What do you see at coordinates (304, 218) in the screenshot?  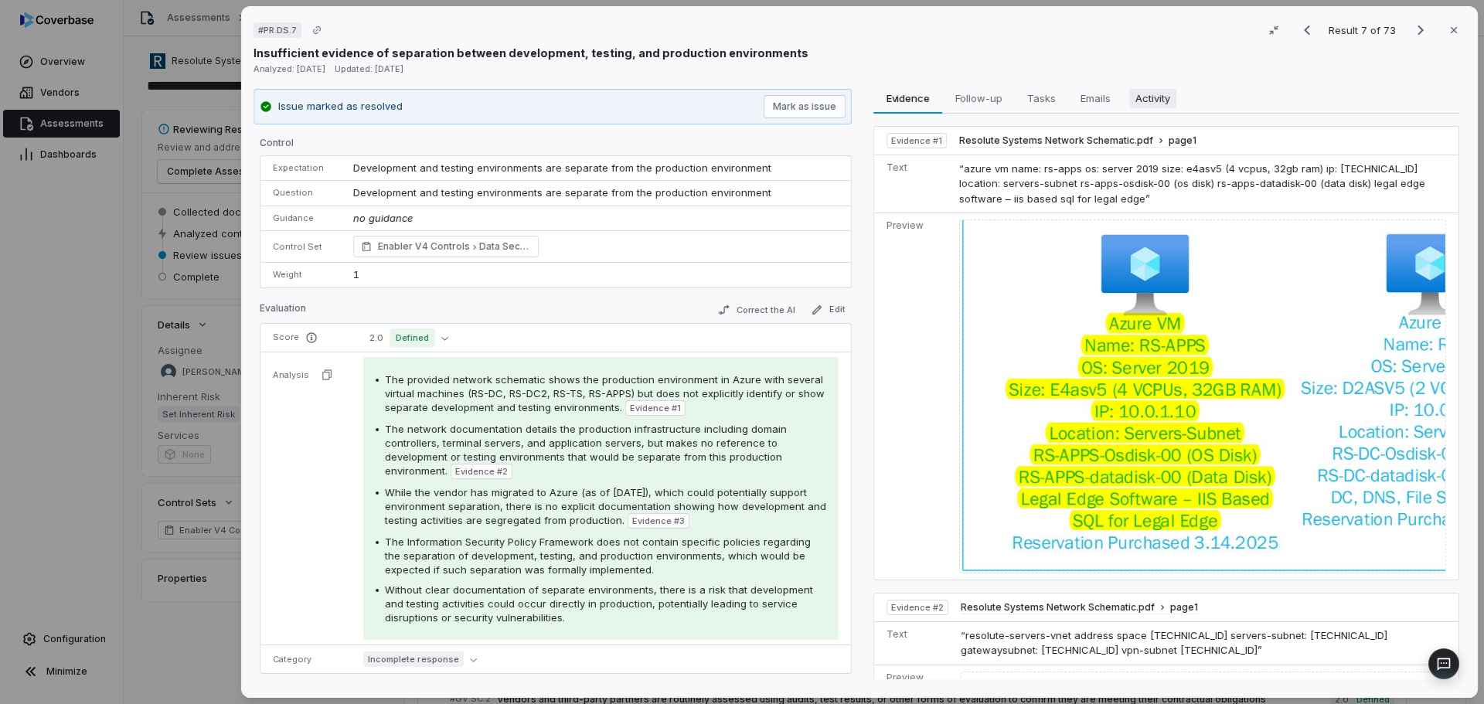 I see `p: Guidance` at bounding box center [304, 218].